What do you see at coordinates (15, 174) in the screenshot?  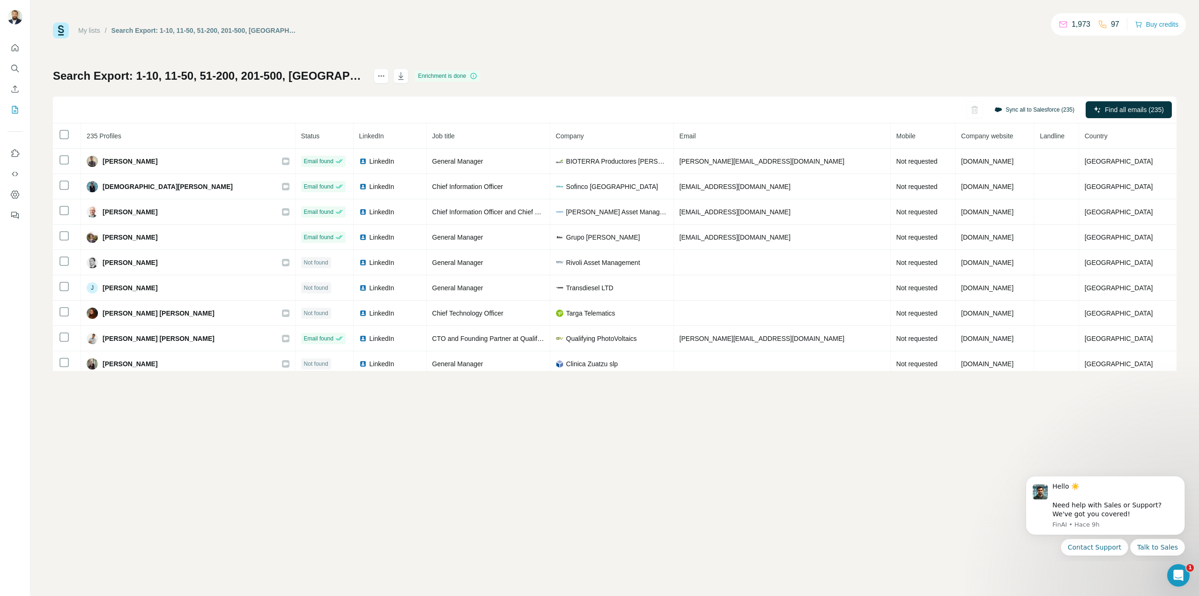 I see `button: Use Surfe API` at bounding box center [15, 174].